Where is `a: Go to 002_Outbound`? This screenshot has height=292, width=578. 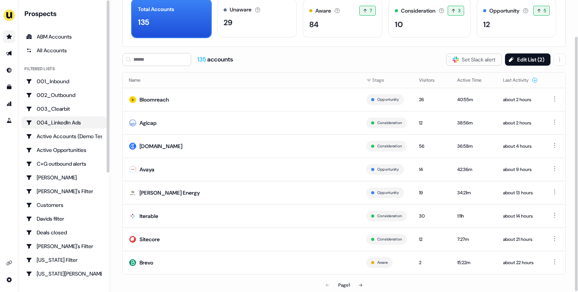 a: Go to 002_Outbound is located at coordinates (64, 95).